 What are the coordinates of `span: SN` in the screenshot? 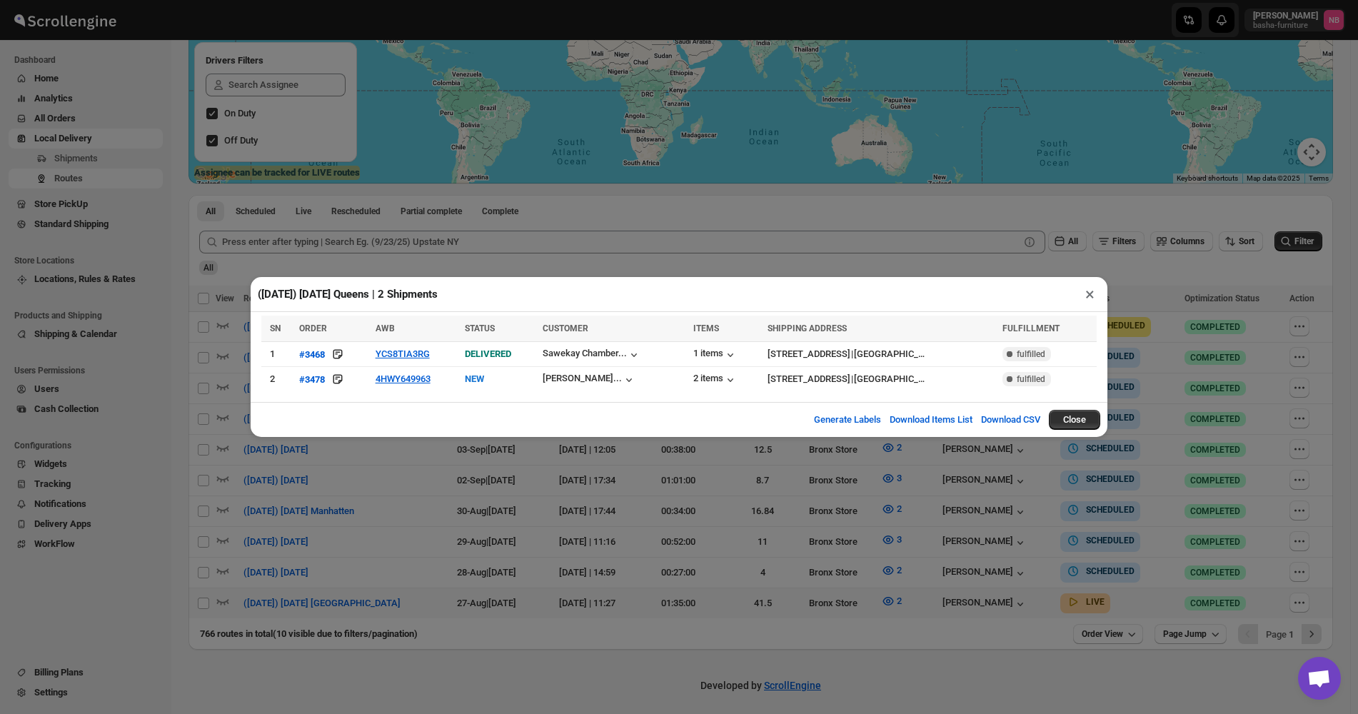 It's located at (275, 328).